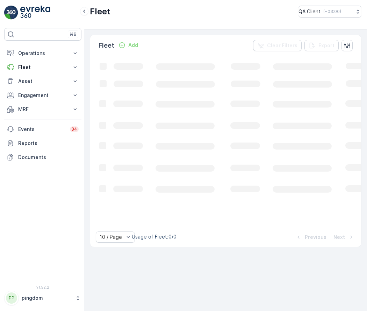 This screenshot has height=311, width=367. Describe the element at coordinates (43, 109) in the screenshot. I see `button: MRF` at that location.